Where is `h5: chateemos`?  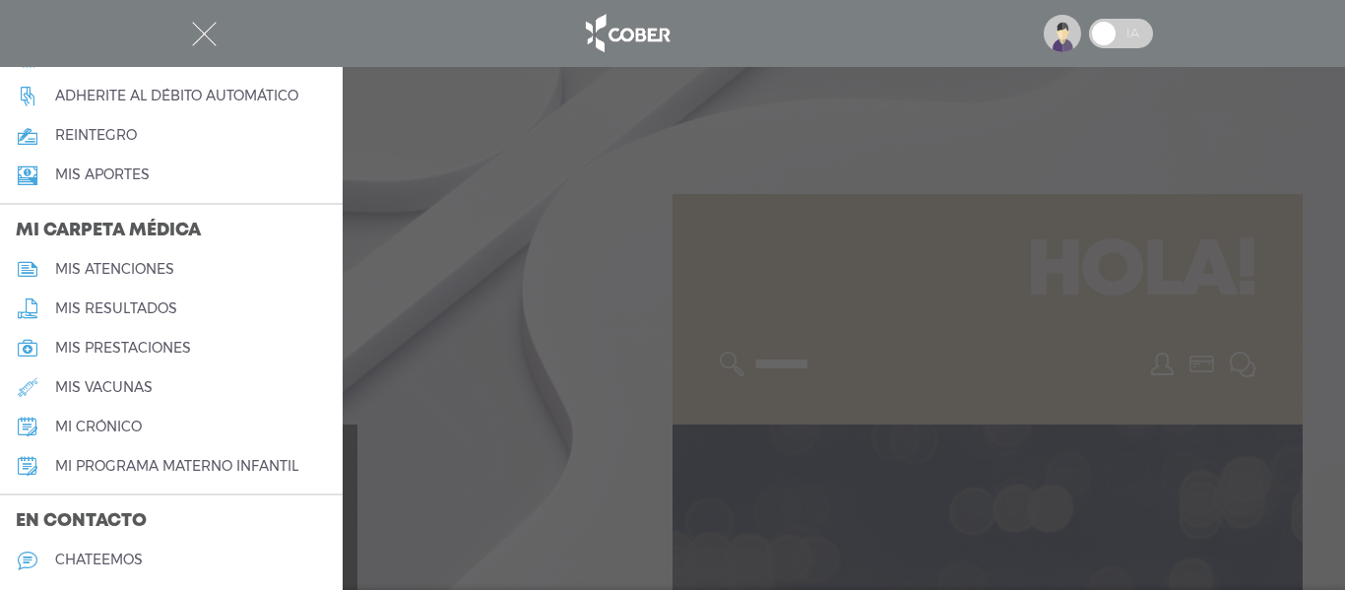
h5: chateemos is located at coordinates (98, 559).